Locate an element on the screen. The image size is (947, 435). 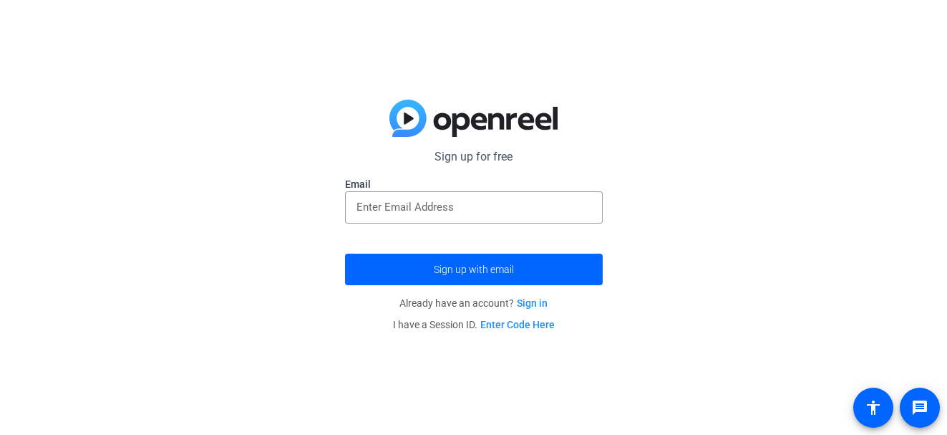
input: Enter Email Address is located at coordinates (474, 207).